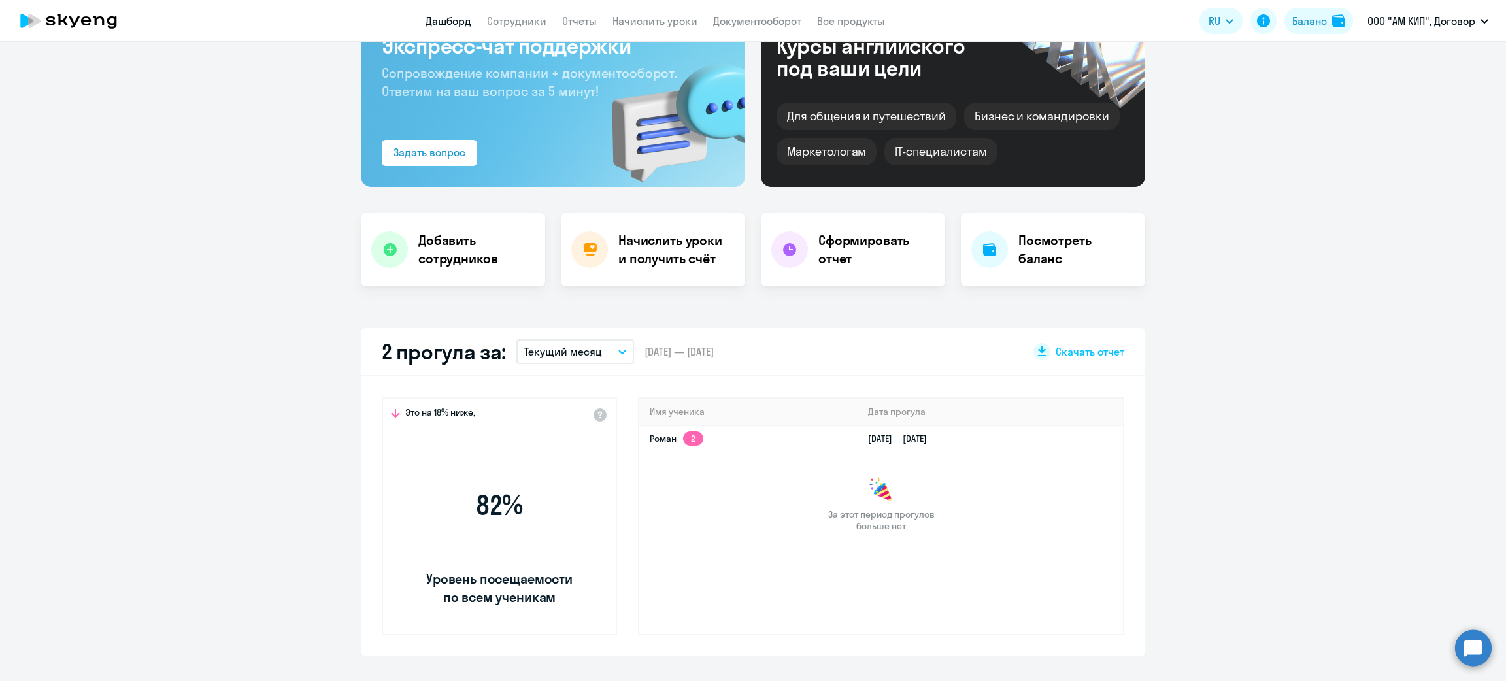 This screenshot has width=1506, height=681. What do you see at coordinates (430, 153) in the screenshot?
I see `button: Задать вопрос` at bounding box center [430, 153].